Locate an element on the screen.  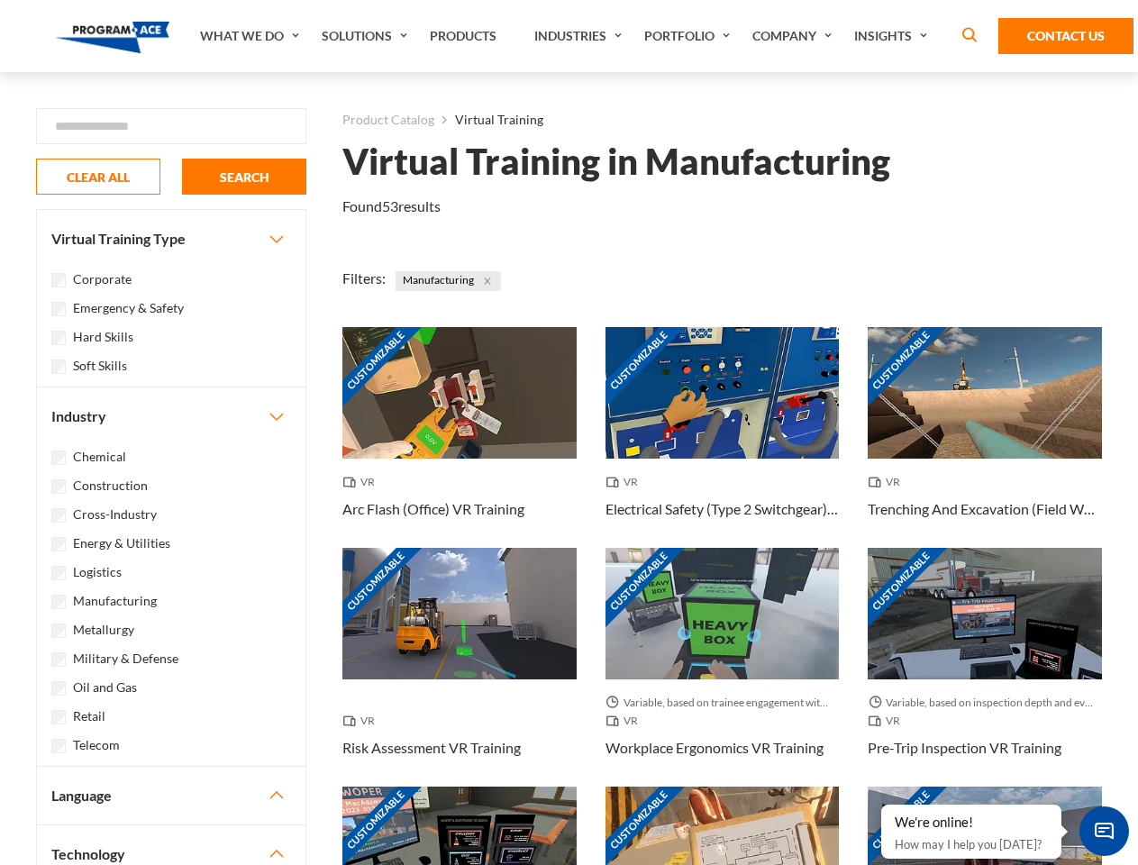
label: Corporate is located at coordinates (102, 279).